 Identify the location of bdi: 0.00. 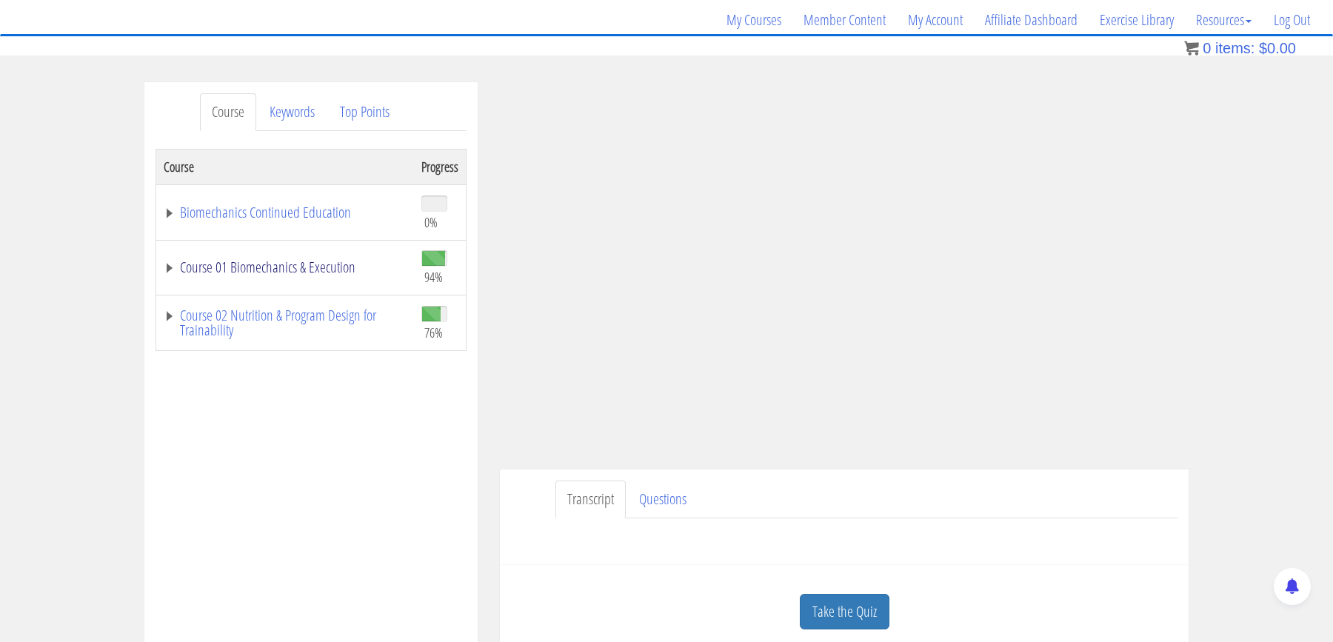
(1278, 48).